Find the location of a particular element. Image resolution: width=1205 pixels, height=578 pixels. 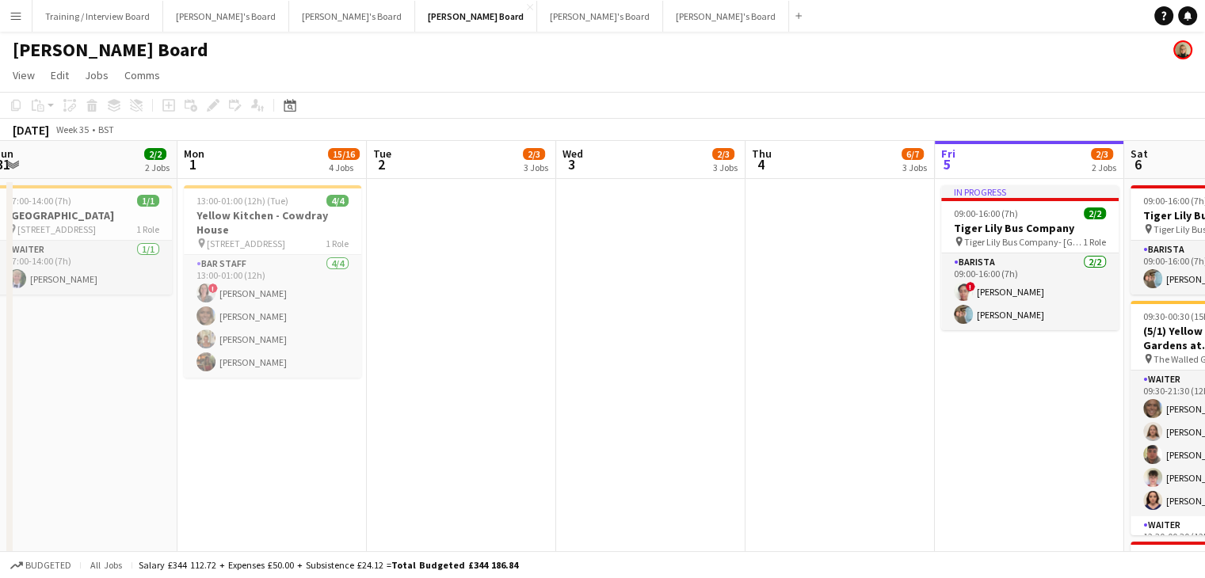

div: BST is located at coordinates (106, 129).